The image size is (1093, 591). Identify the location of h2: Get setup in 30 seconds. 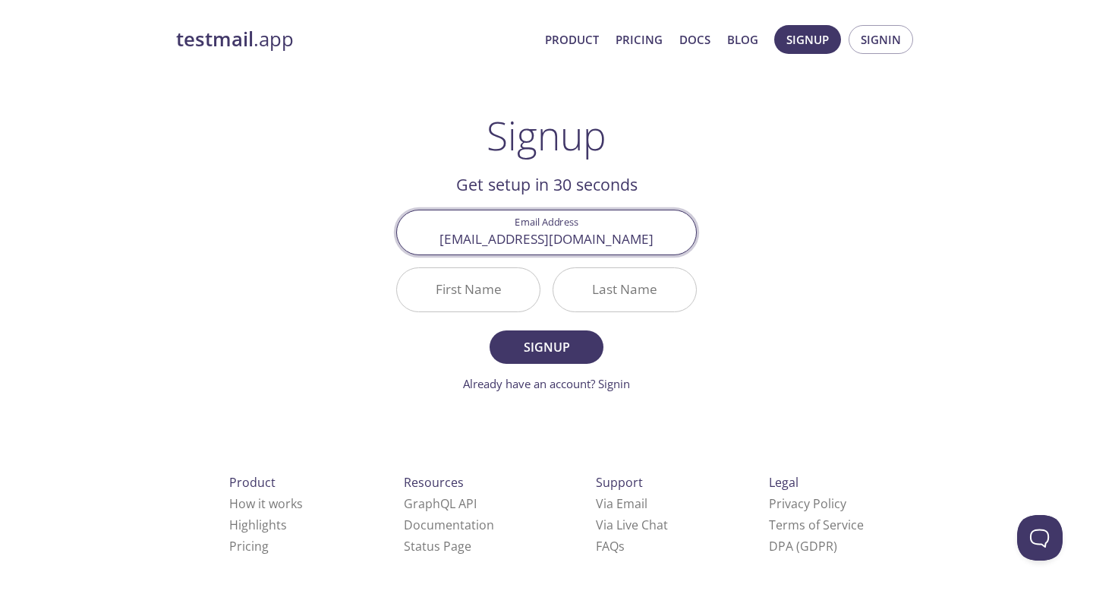
(546, 184).